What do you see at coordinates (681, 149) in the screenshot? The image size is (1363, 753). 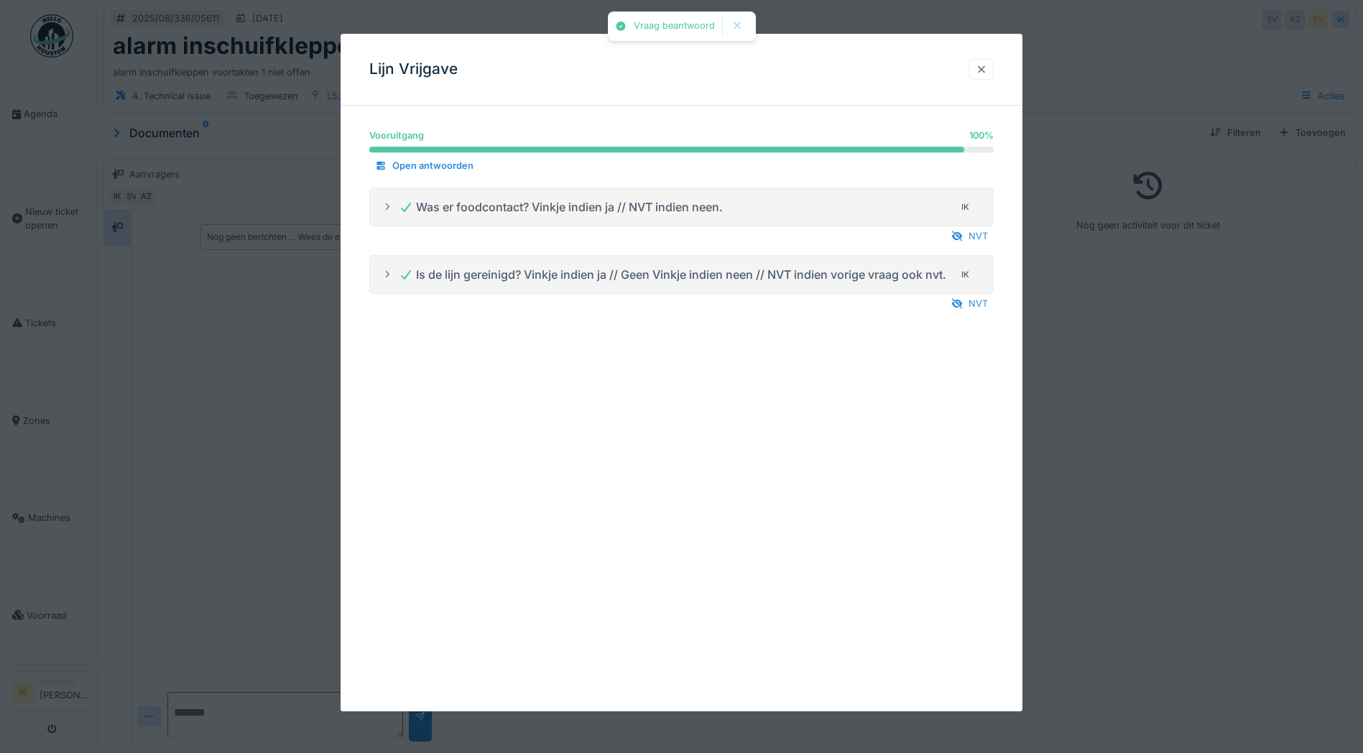 I see `progress: 100 %` at bounding box center [681, 149].